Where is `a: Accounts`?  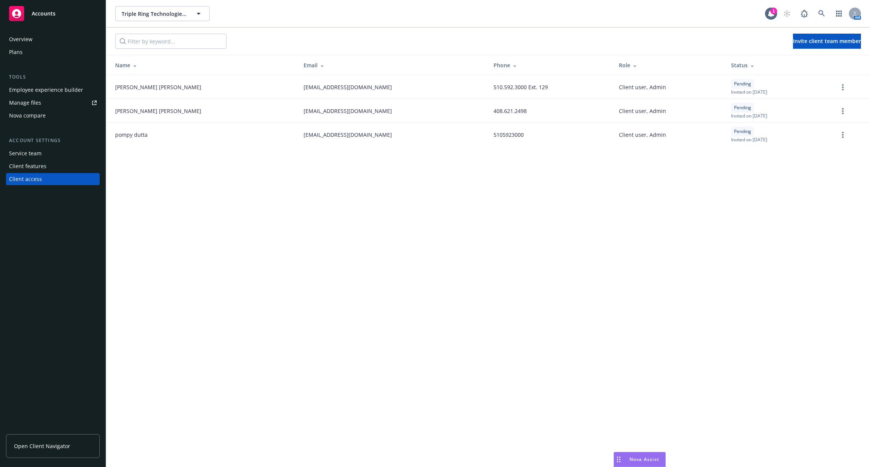
a: Accounts is located at coordinates (53, 14).